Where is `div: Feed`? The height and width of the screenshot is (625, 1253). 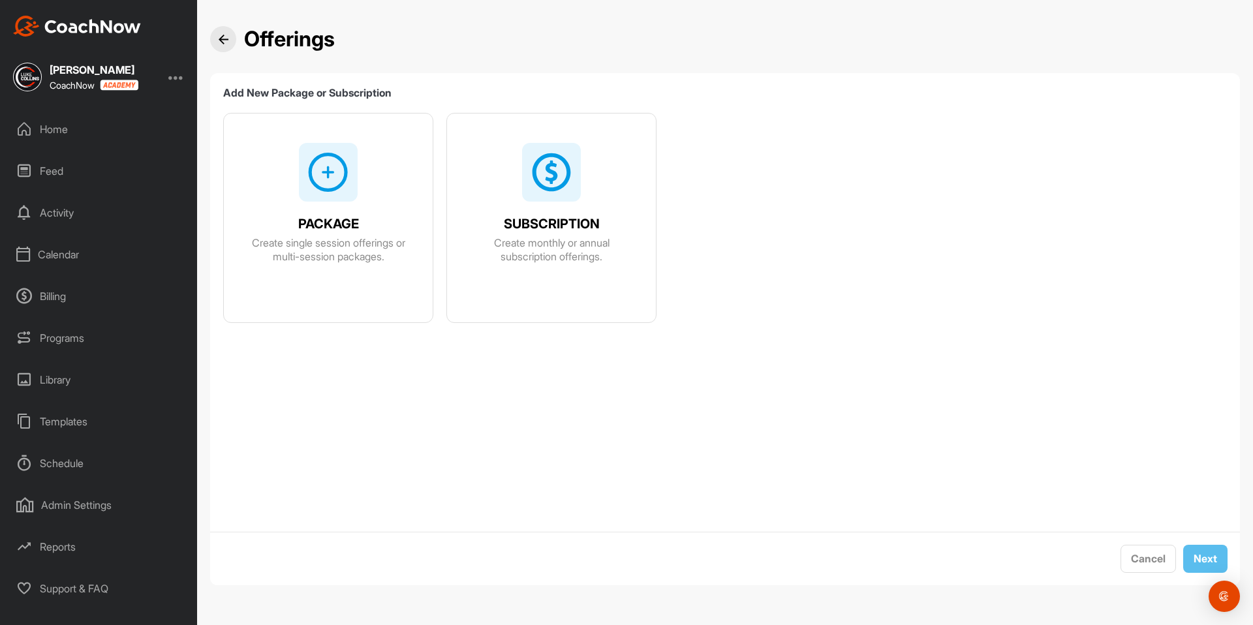
div: Feed is located at coordinates (99, 171).